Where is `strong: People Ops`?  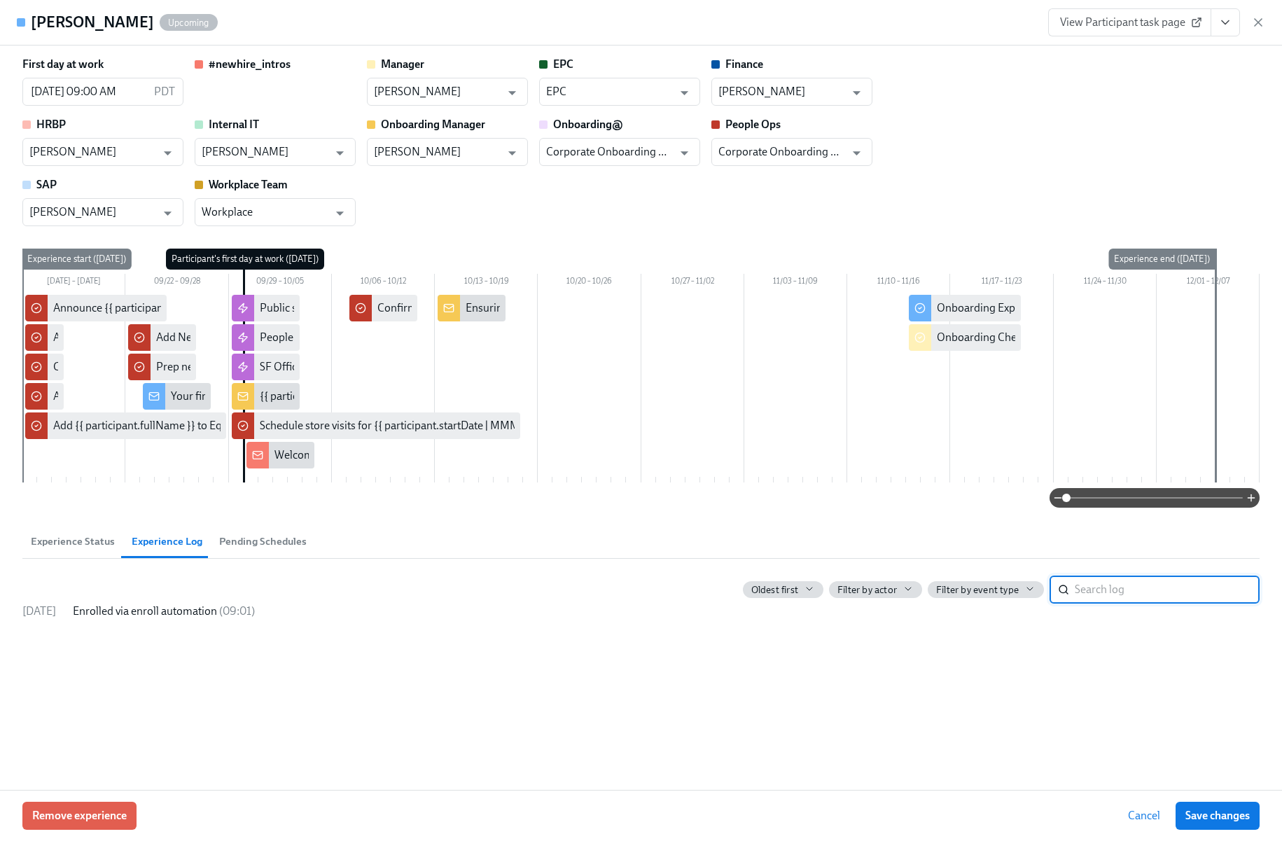 strong: People Ops is located at coordinates (753, 124).